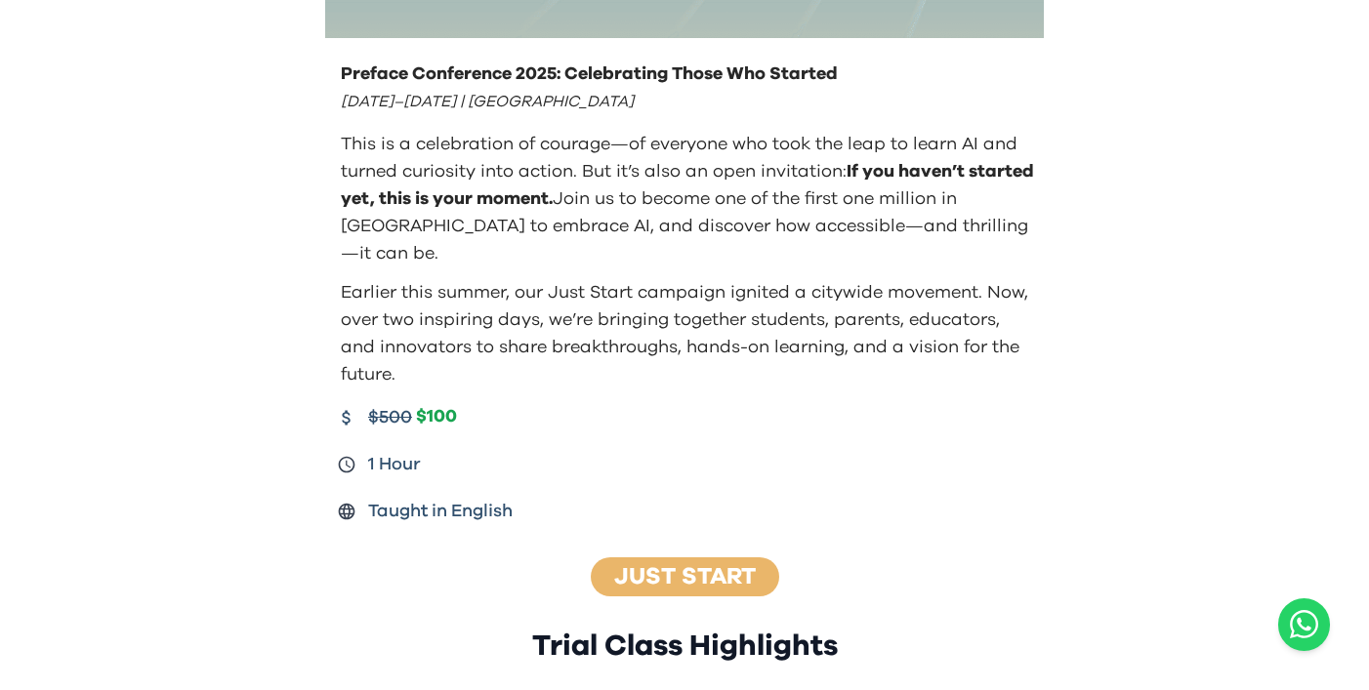 The height and width of the screenshot is (690, 1369). What do you see at coordinates (684, 577) in the screenshot?
I see `button: Just Start` at bounding box center [684, 577].